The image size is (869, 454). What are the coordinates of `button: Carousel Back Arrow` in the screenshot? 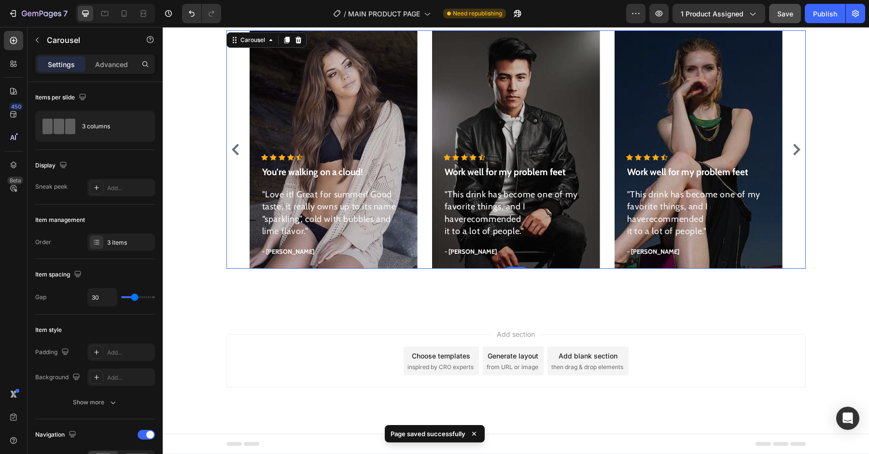 It's located at (73, 123).